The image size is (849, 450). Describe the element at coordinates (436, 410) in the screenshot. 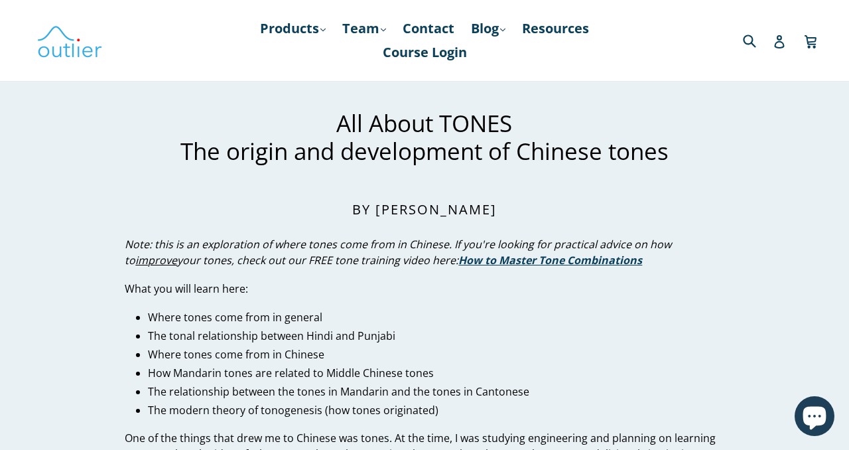

I see `li: The modern theory of tonogenesis (how tones originated)` at that location.